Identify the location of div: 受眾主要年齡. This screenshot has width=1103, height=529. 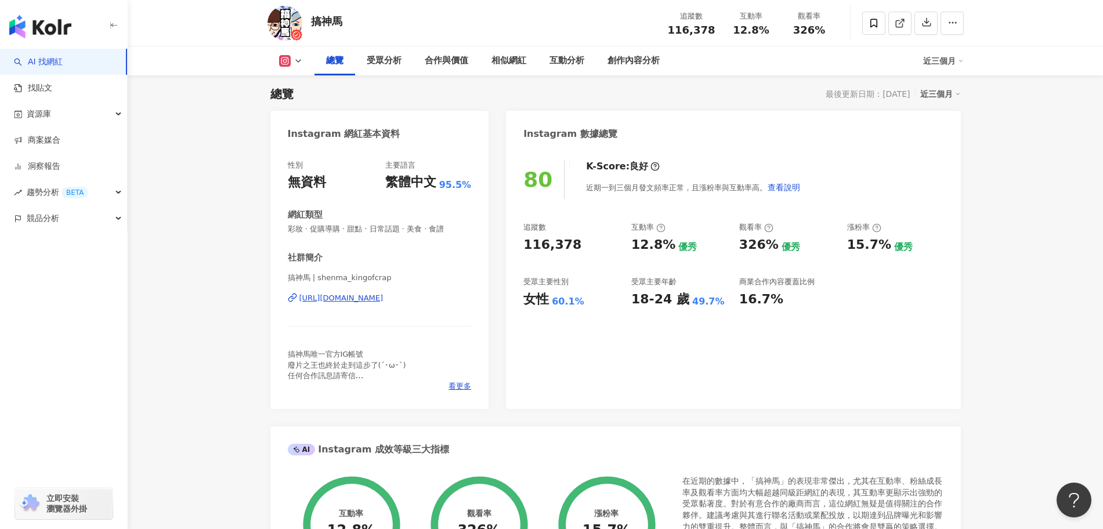
(654, 282).